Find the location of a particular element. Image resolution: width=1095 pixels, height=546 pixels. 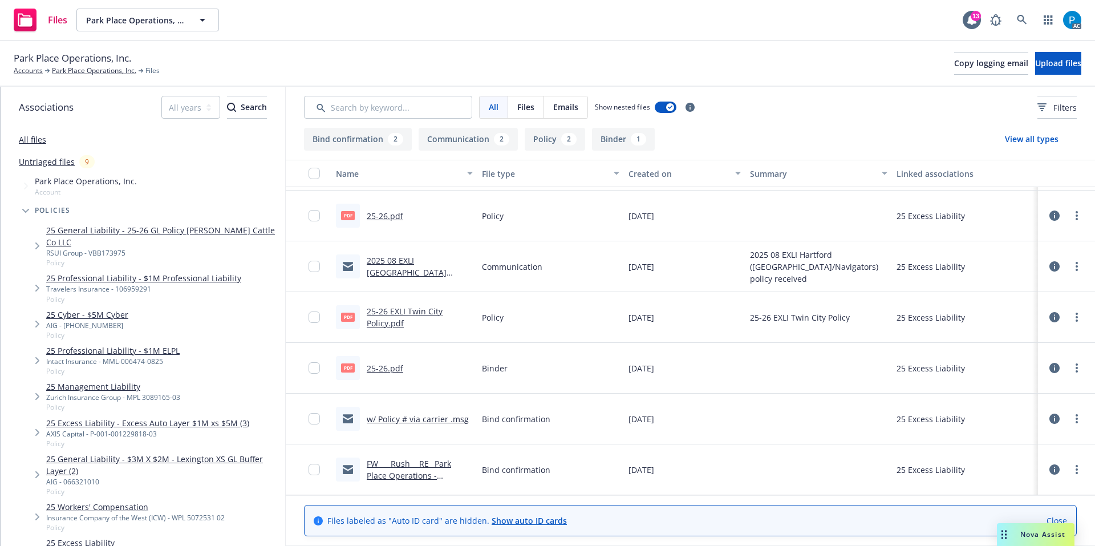

a: 25 Excess Liability - Excess Auto Layer $1M xs $5M (3) is located at coordinates (148, 423).